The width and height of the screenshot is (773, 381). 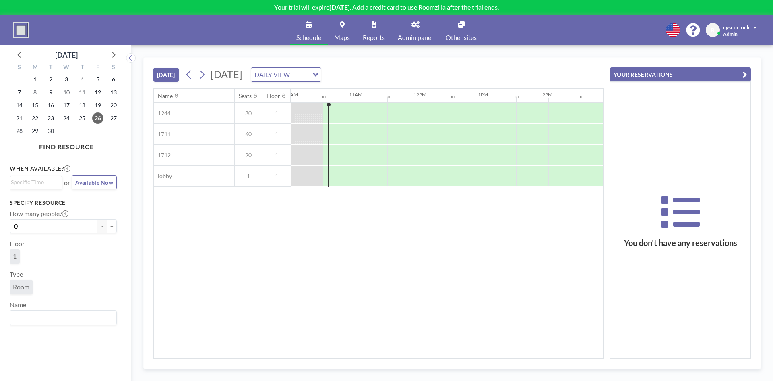 What do you see at coordinates (272, 75) in the screenshot?
I see `span: DAILY VIEW` at bounding box center [272, 75].